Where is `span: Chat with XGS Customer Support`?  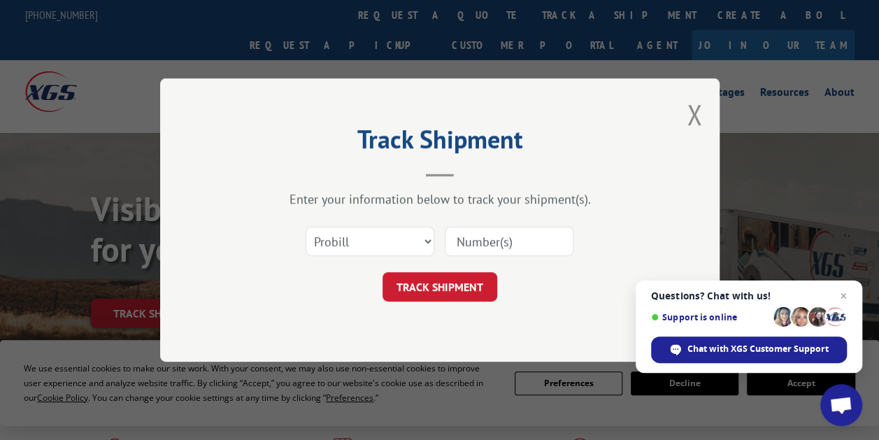 span: Chat with XGS Customer Support is located at coordinates (758, 349).